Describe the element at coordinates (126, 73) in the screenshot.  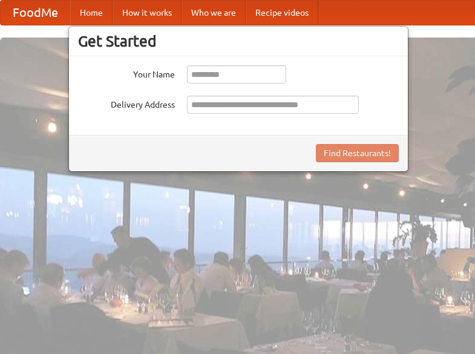
I see `label: Your Name` at that location.